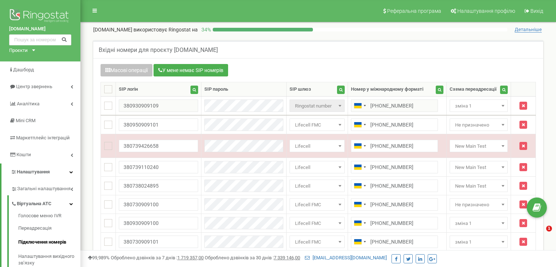 This screenshot has width=556, height=267. I want to click on a: Підключення номерів, so click(49, 242).